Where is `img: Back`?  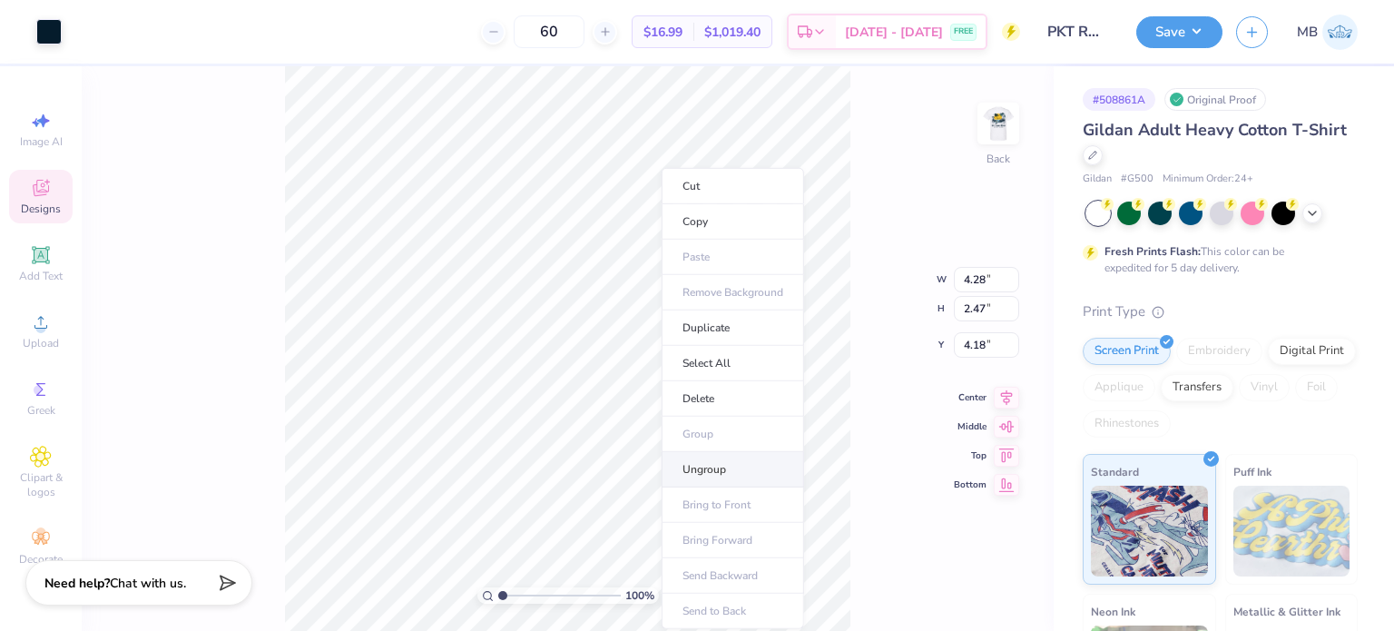
img: Back is located at coordinates (998, 123).